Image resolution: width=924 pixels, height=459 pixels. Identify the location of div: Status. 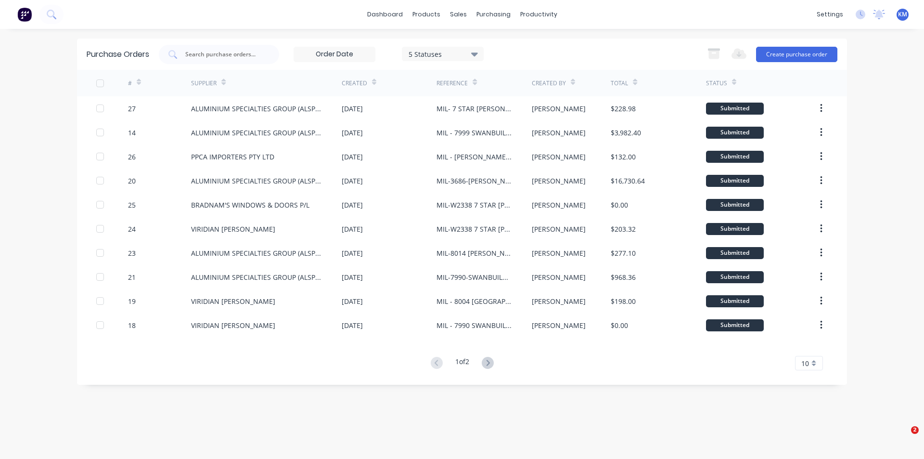
(716, 83).